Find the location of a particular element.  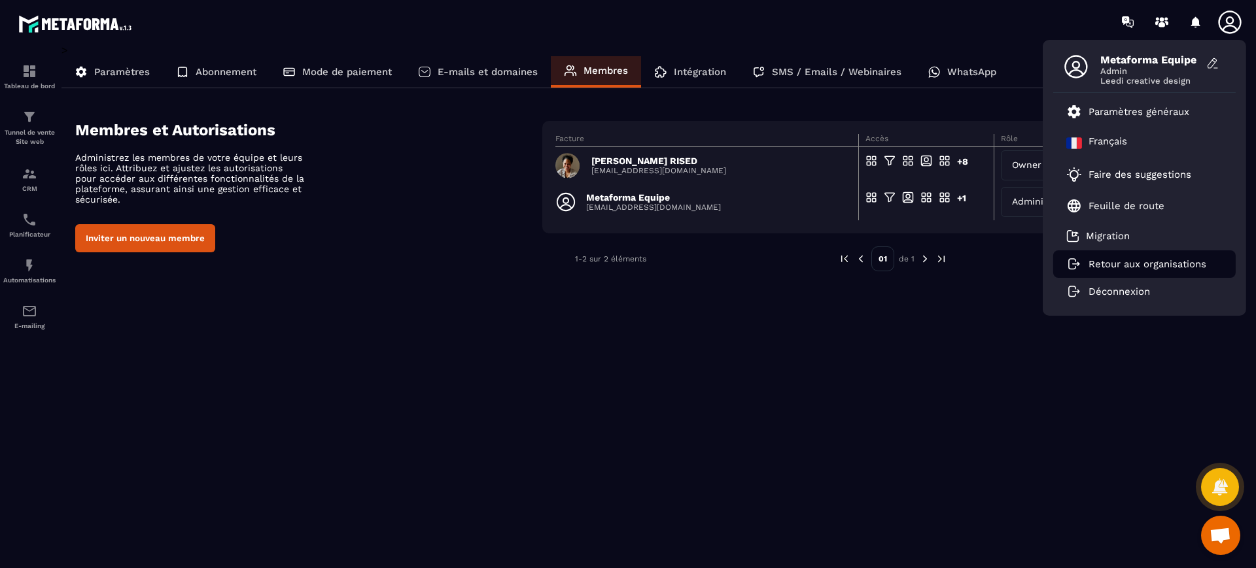

p: E-mailing is located at coordinates (29, 326).